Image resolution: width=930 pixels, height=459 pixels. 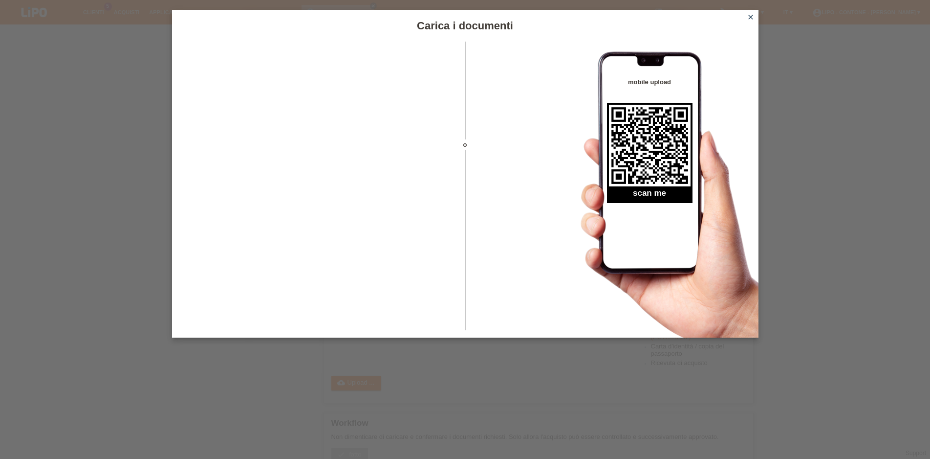 What do you see at coordinates (751, 17) in the screenshot?
I see `i: close` at bounding box center [751, 17].